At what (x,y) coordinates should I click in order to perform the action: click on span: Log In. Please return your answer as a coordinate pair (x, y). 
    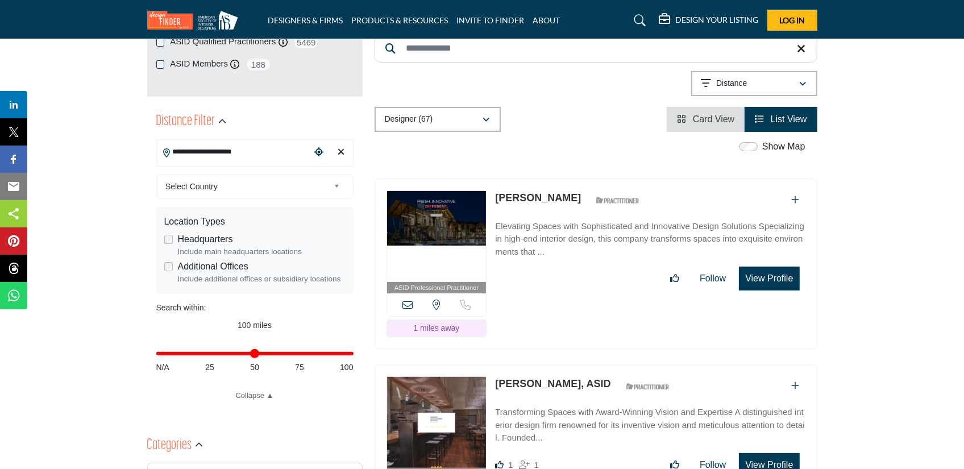
    Looking at the image, I should click on (792, 20).